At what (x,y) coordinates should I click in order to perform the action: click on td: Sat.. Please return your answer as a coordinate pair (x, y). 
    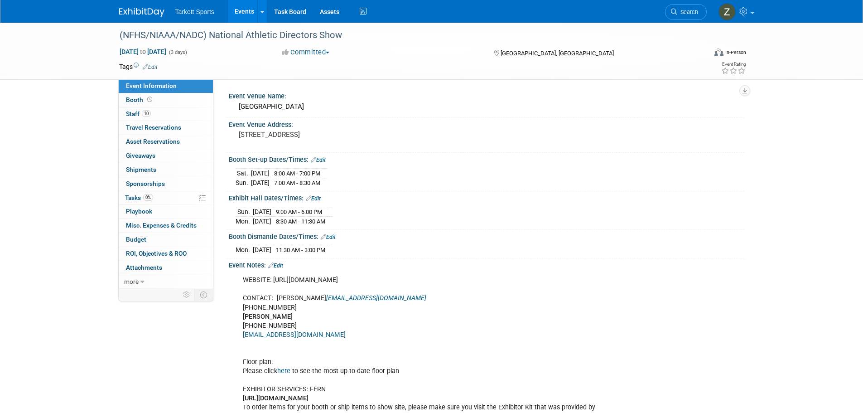
    Looking at the image, I should click on (243, 173).